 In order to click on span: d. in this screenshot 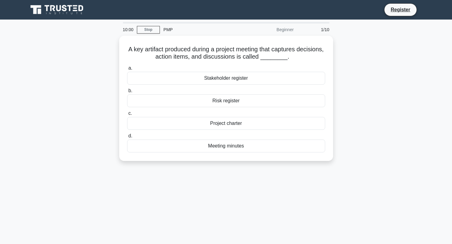, I will do `click(130, 136)`.